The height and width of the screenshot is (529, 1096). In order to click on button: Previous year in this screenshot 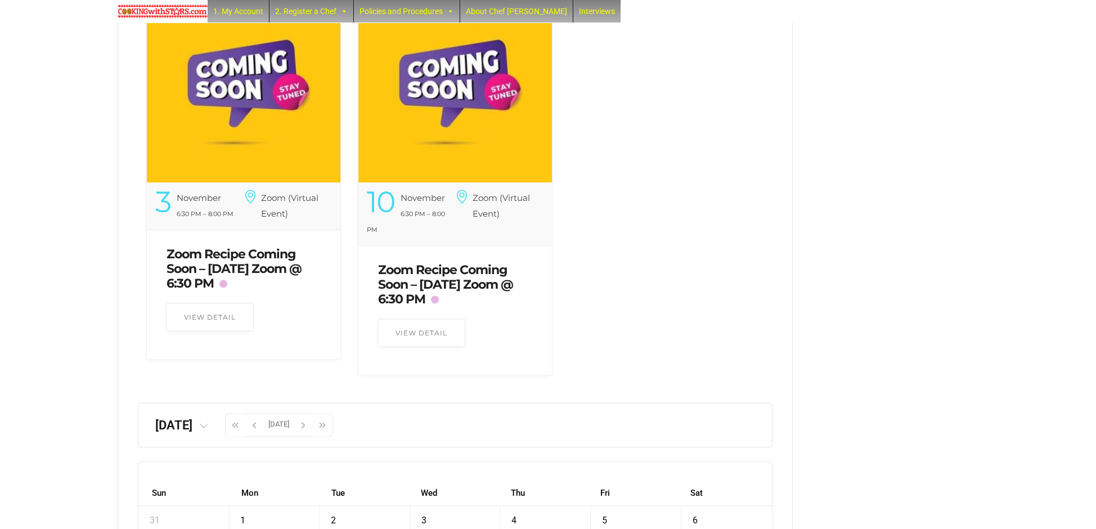, I will do `click(235, 425)`.